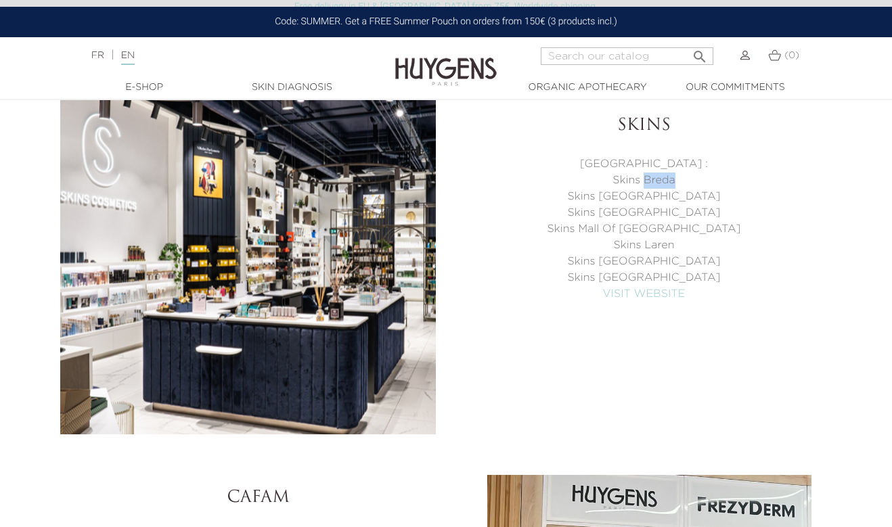  Describe the element at coordinates (644, 246) in the screenshot. I see `p: Skins Laren` at that location.